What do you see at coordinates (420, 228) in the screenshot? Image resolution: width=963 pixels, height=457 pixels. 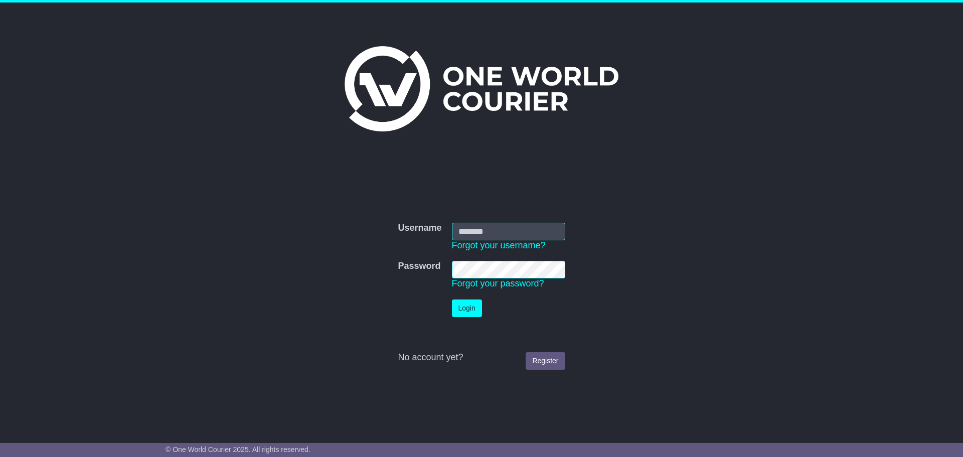 I see `label: Username` at bounding box center [420, 228].